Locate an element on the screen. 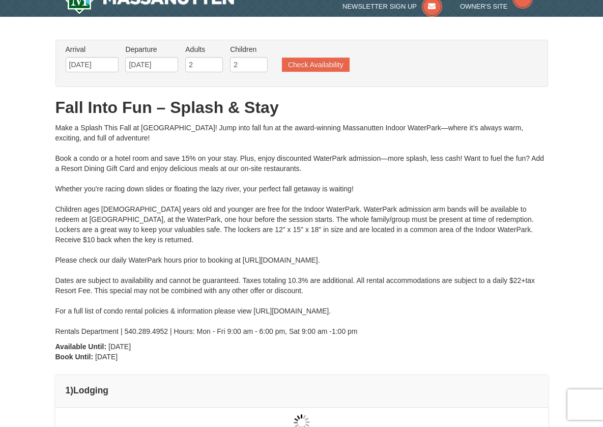 The image size is (603, 427). a: Owner's Site is located at coordinates (497, 6).